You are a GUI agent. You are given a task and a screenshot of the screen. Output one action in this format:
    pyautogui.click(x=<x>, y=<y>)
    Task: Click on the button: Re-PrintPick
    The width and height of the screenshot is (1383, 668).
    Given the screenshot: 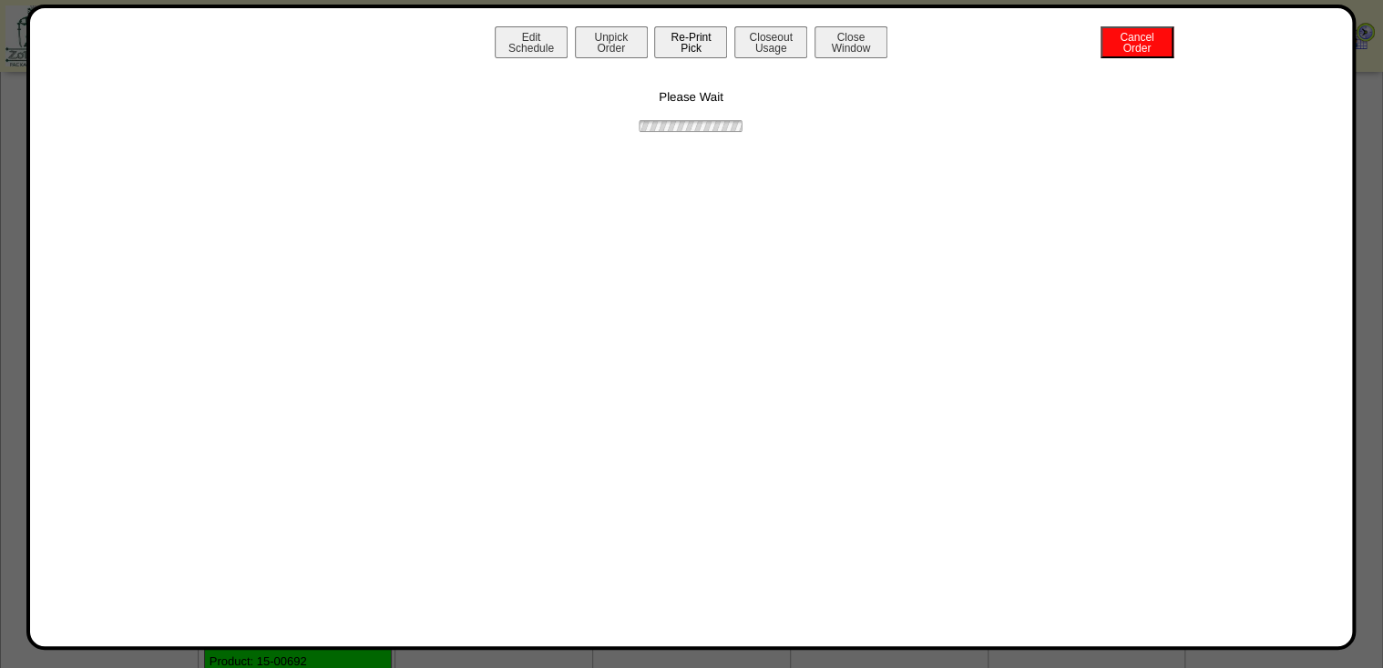 What is the action you would take?
    pyautogui.click(x=690, y=42)
    